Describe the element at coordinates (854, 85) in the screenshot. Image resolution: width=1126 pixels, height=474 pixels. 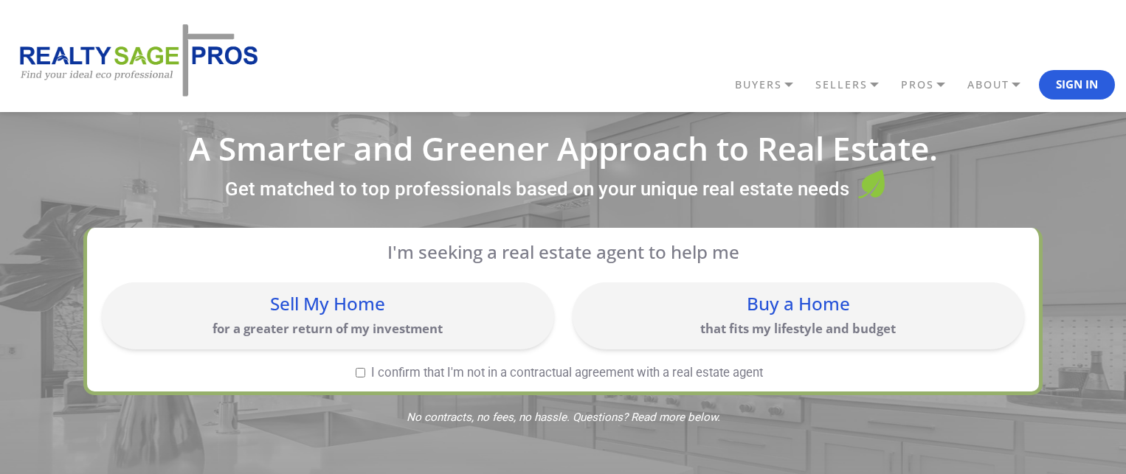
I see `a: SELLERS` at that location.